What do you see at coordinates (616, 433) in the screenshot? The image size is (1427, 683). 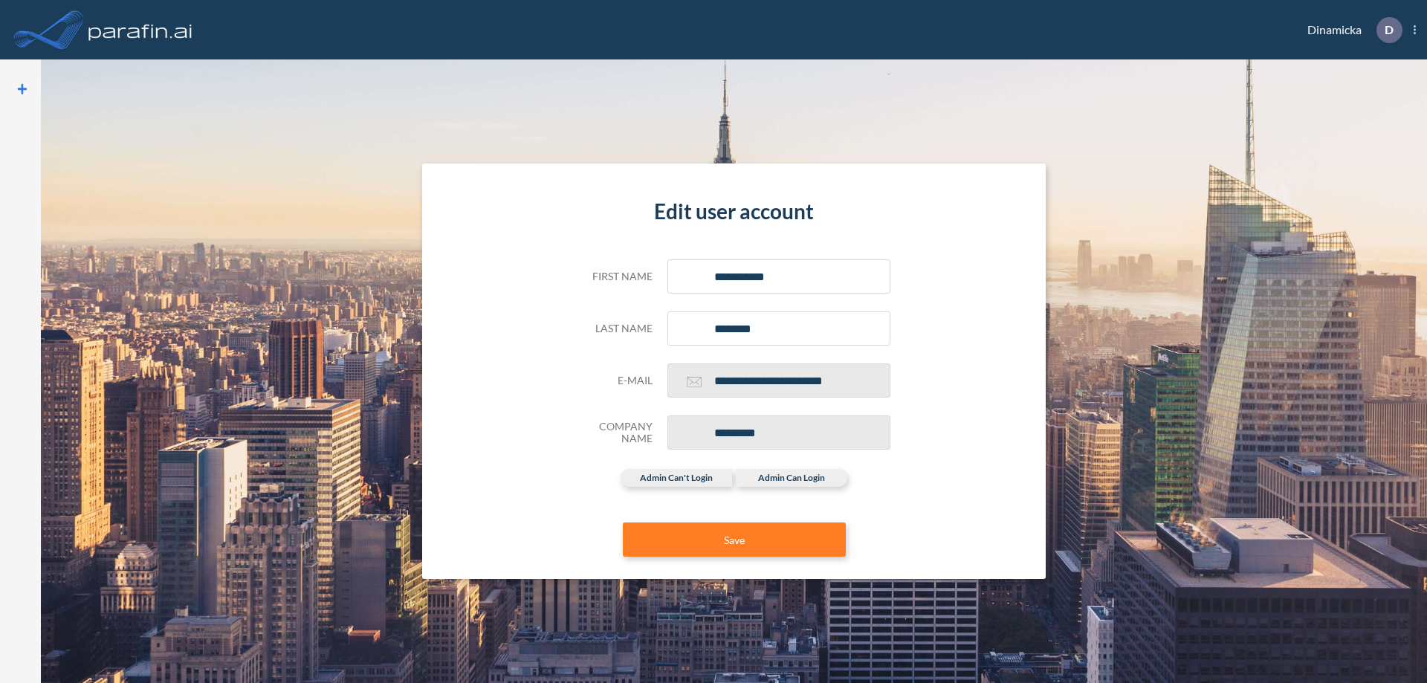 I see `h5: Company Name` at bounding box center [616, 433].